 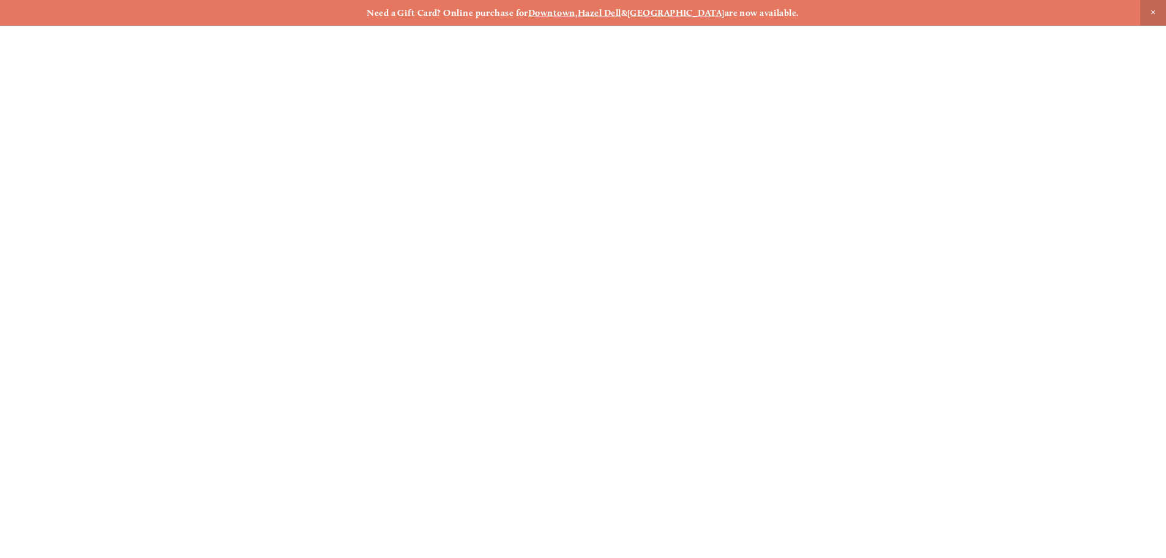 I want to click on a: Hazel Dell, so click(x=599, y=13).